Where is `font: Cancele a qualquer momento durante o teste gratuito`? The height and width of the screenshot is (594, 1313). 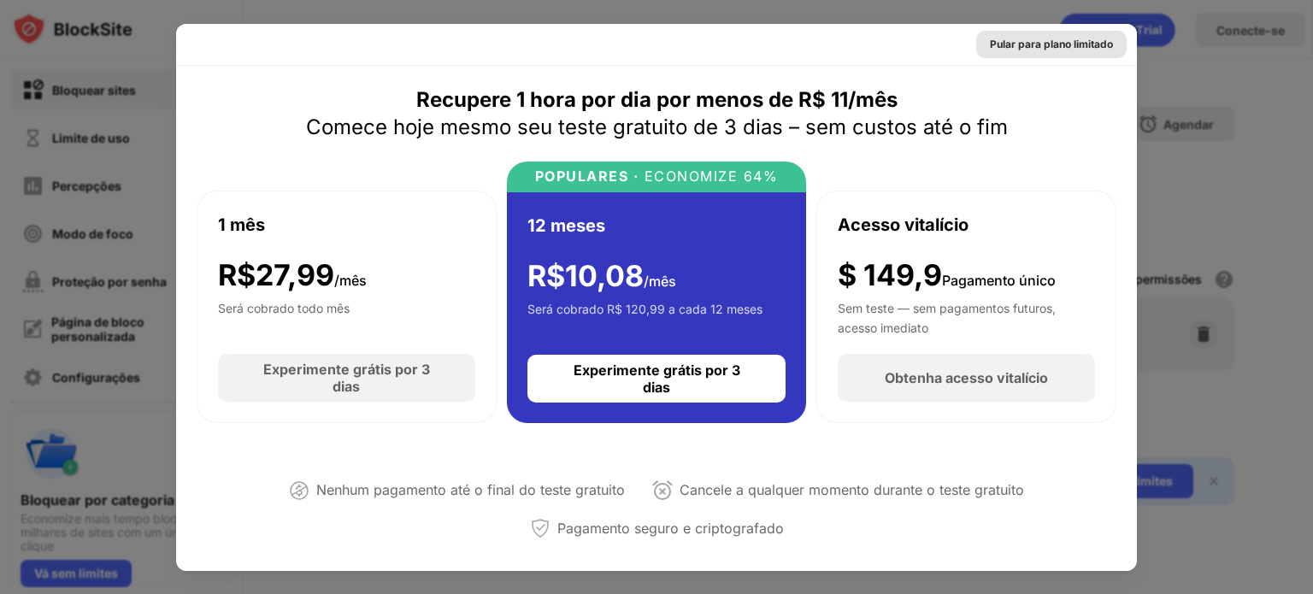
font: Cancele a qualquer momento durante o teste gratuito is located at coordinates (851, 490).